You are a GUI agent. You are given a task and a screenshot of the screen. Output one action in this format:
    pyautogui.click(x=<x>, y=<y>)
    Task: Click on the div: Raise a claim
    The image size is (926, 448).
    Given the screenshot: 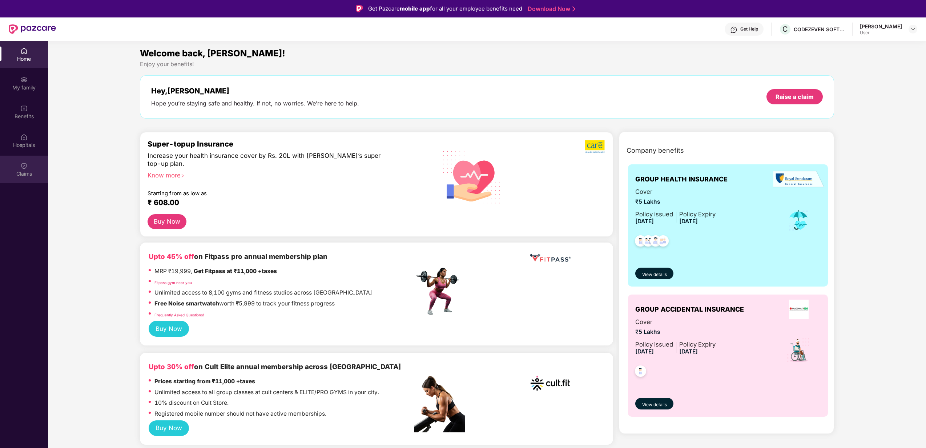 What is the action you would take?
    pyautogui.click(x=795, y=97)
    